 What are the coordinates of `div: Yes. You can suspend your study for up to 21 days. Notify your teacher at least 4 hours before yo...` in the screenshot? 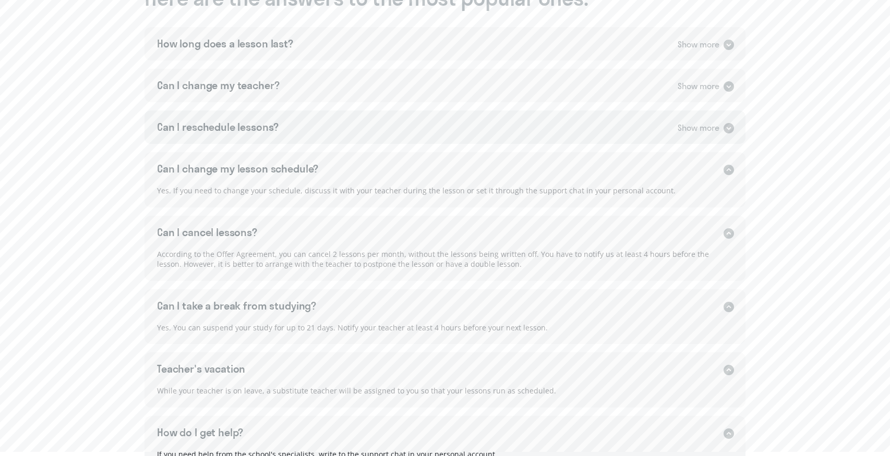 It's located at (445, 333).